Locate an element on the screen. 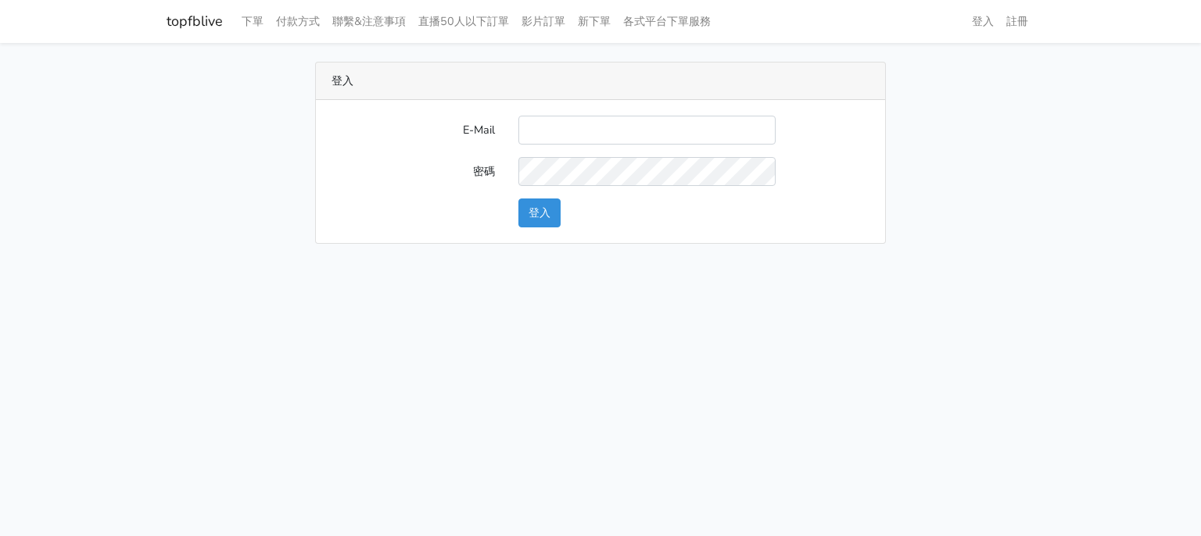 This screenshot has width=1201, height=536. button: 登入 is located at coordinates (540, 213).